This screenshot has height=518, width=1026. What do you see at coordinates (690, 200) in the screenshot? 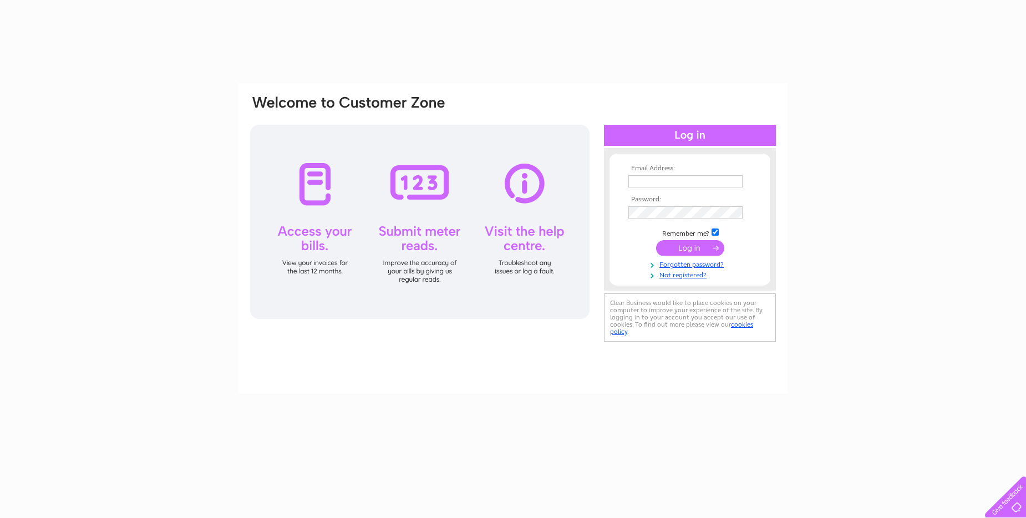
I see `th: Password:` at bounding box center [690, 200].